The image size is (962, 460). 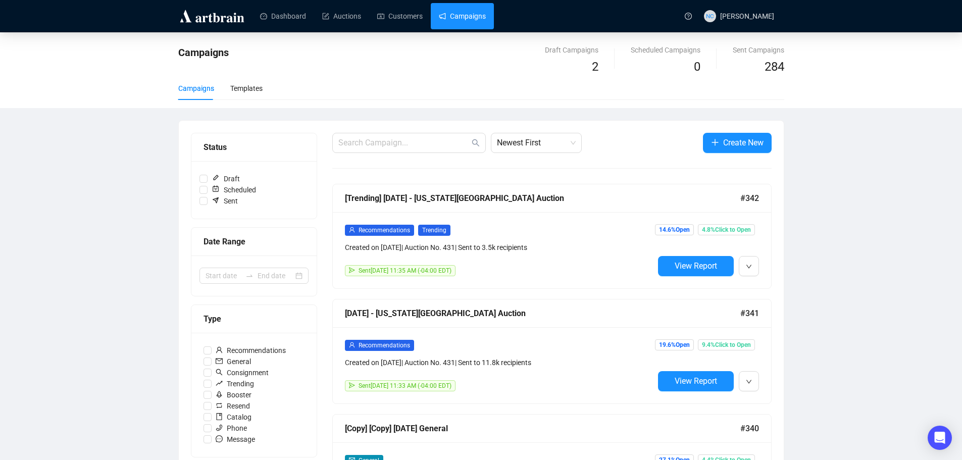 I want to click on div: Open Intercom Messenger, so click(x=939, y=438).